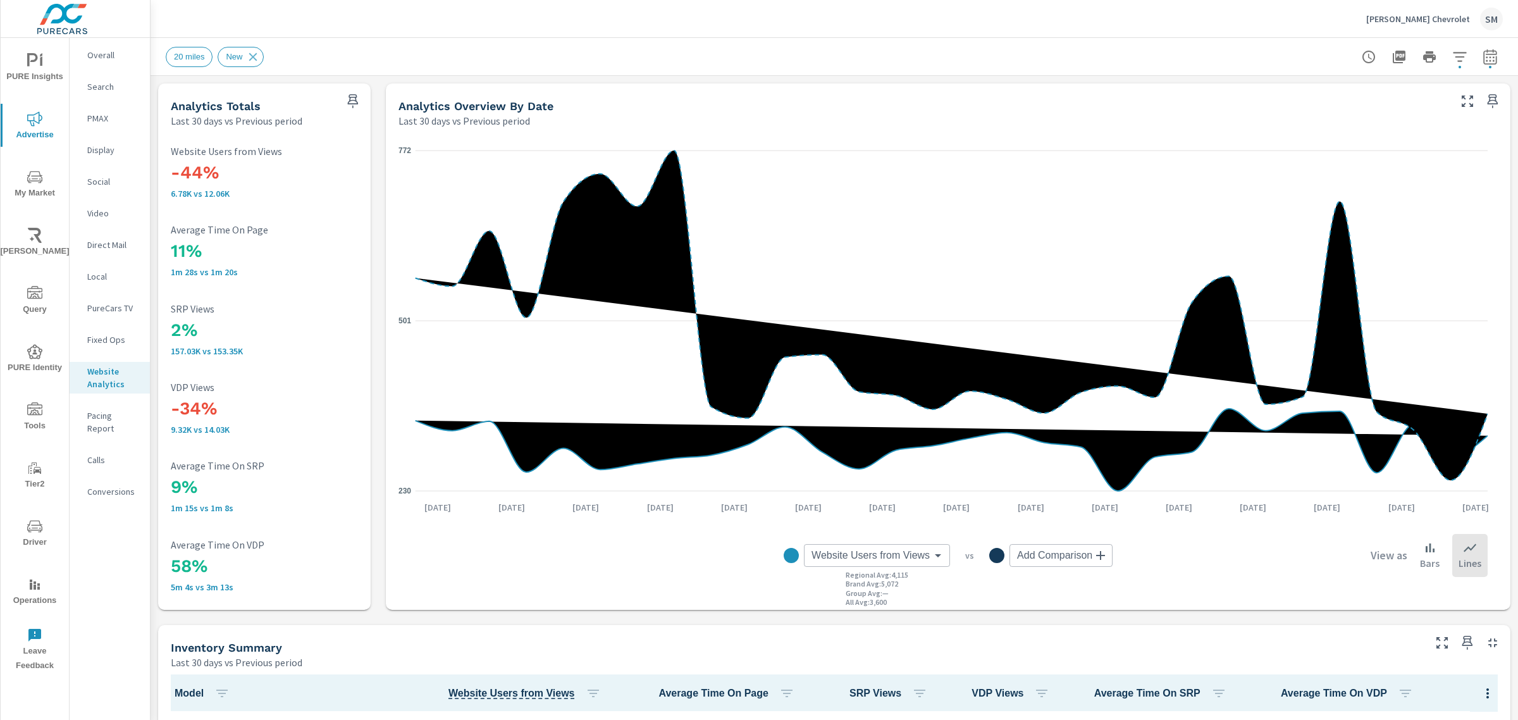 The image size is (1518, 720). What do you see at coordinates (35, 476) in the screenshot?
I see `span: Tier2` at bounding box center [35, 476].